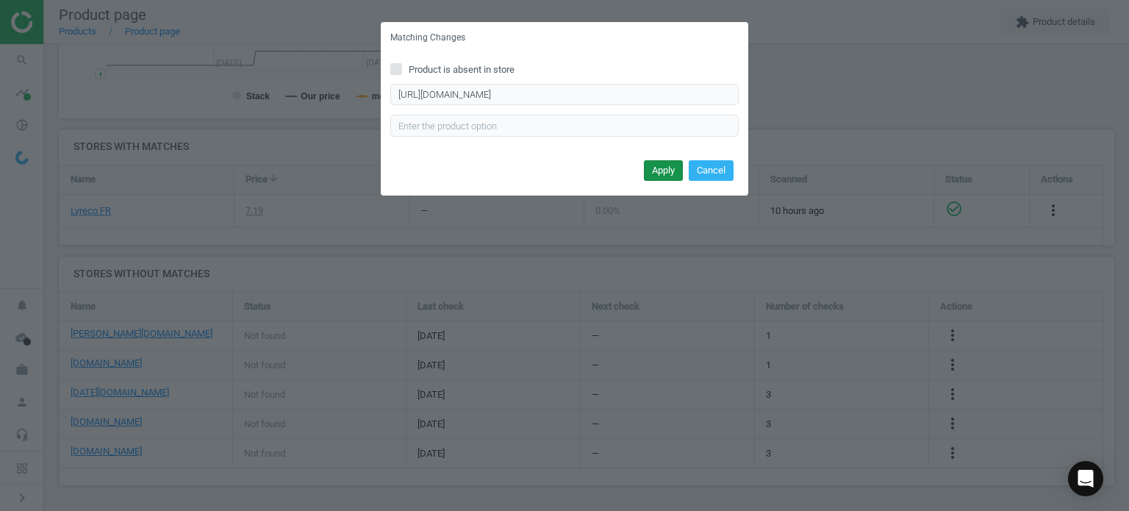 This screenshot has height=511, width=1129. What do you see at coordinates (711, 171) in the screenshot?
I see `button: Cancel` at bounding box center [711, 171].